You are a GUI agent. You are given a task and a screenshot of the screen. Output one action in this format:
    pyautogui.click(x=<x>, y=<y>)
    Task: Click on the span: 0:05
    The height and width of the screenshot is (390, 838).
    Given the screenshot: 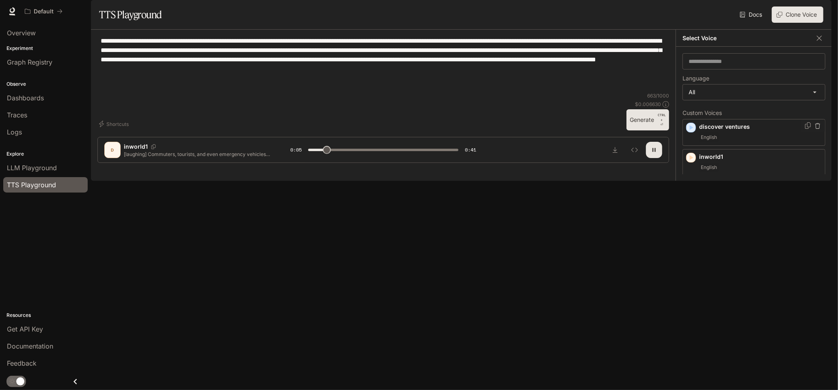 What is the action you would take?
    pyautogui.click(x=296, y=150)
    